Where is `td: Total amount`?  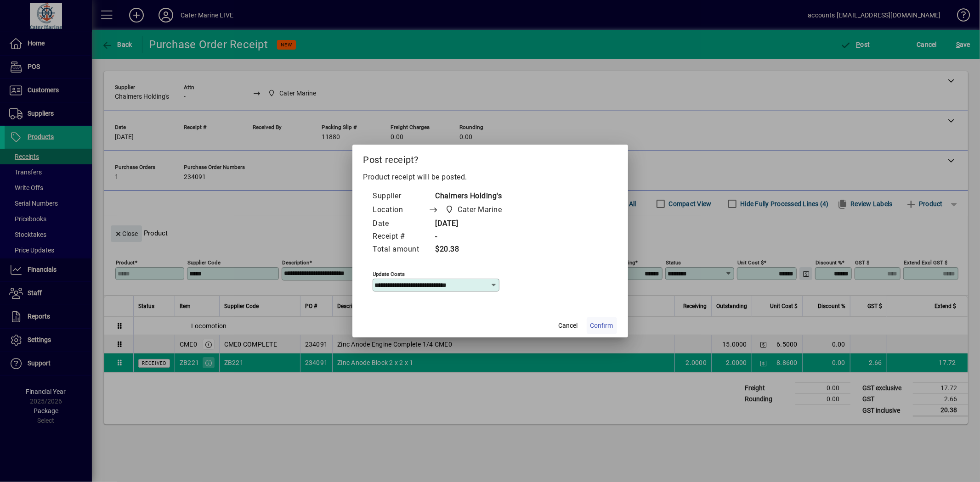
td: Total amount is located at coordinates (401, 250).